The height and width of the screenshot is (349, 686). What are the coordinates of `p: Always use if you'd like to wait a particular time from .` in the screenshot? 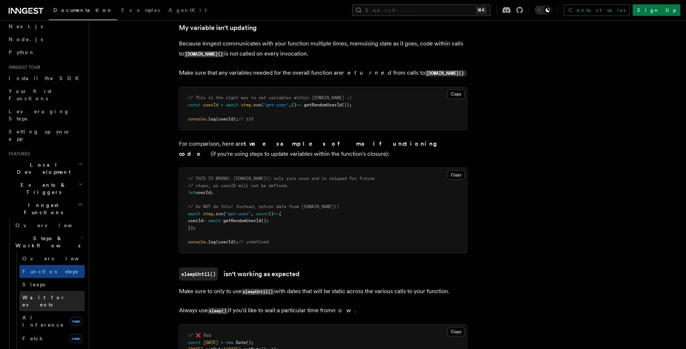 It's located at (323, 310).